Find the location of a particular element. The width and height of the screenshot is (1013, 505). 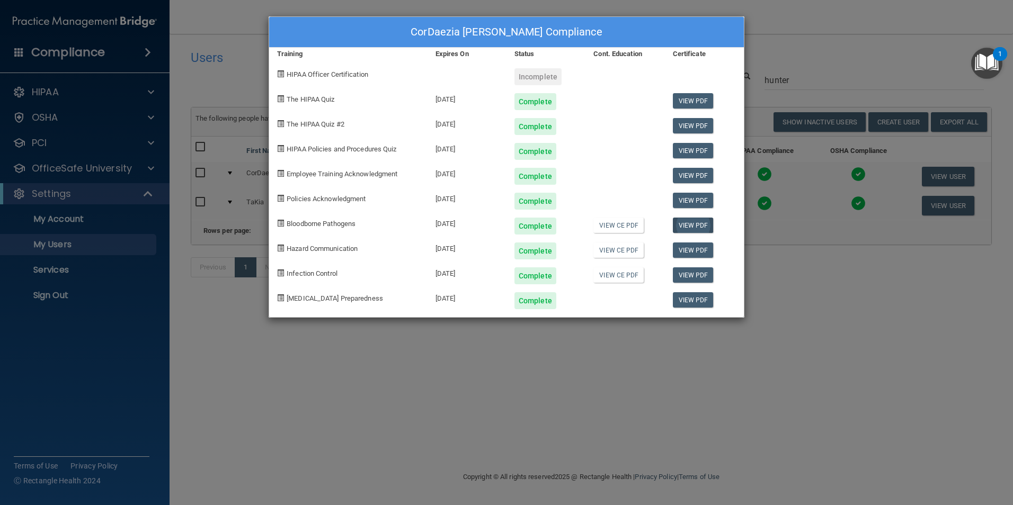

div: Training is located at coordinates (348, 54).